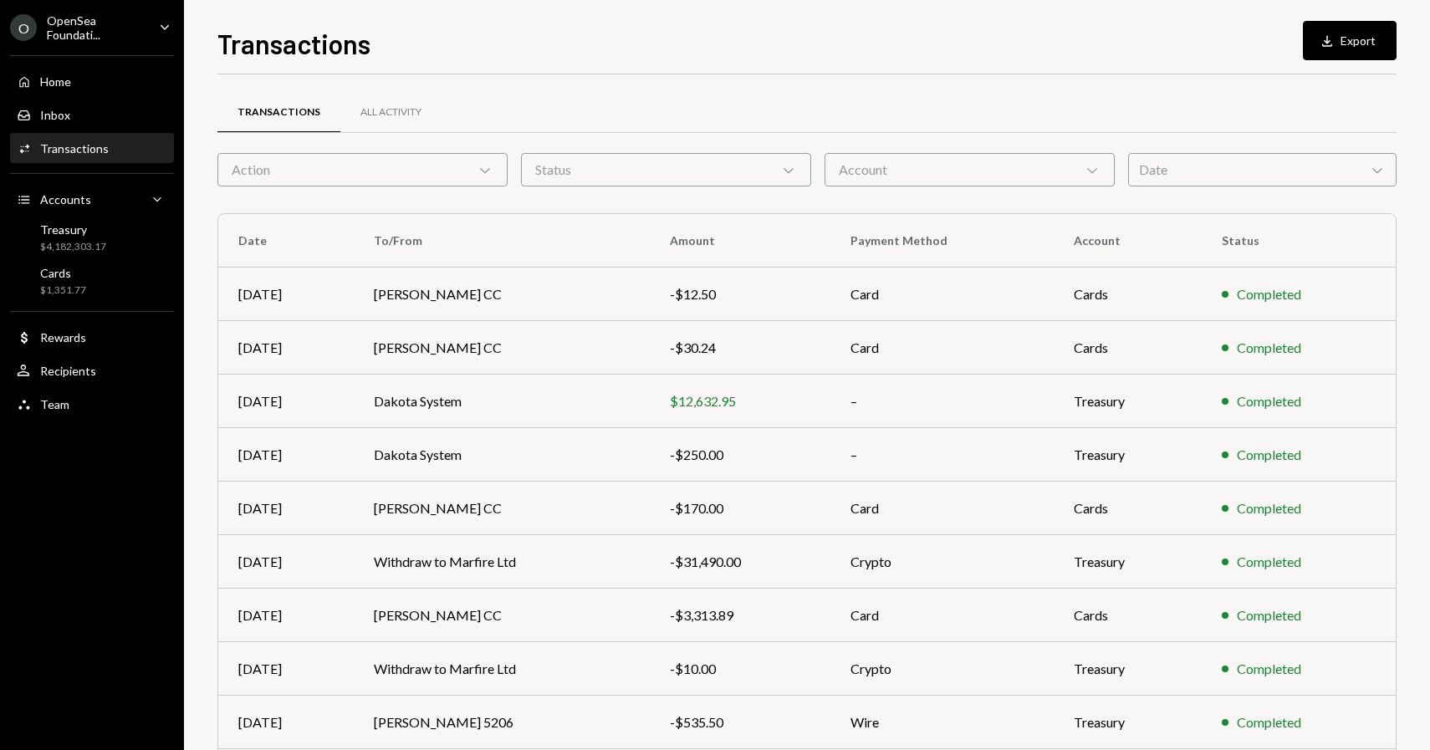 The image size is (1430, 750). Describe the element at coordinates (294, 43) in the screenshot. I see `h1: Transactions` at that location.